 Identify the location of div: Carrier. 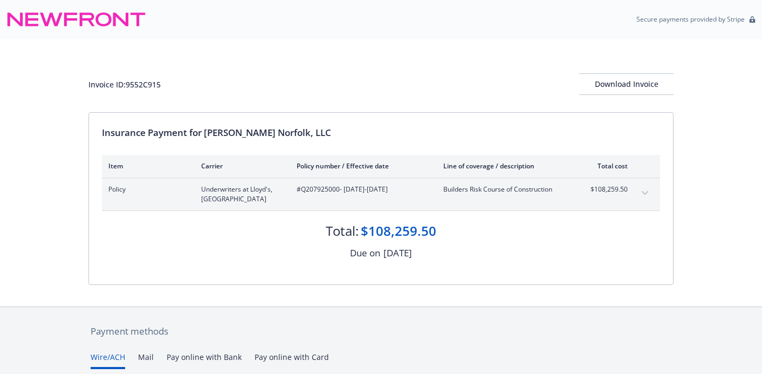
(240, 166).